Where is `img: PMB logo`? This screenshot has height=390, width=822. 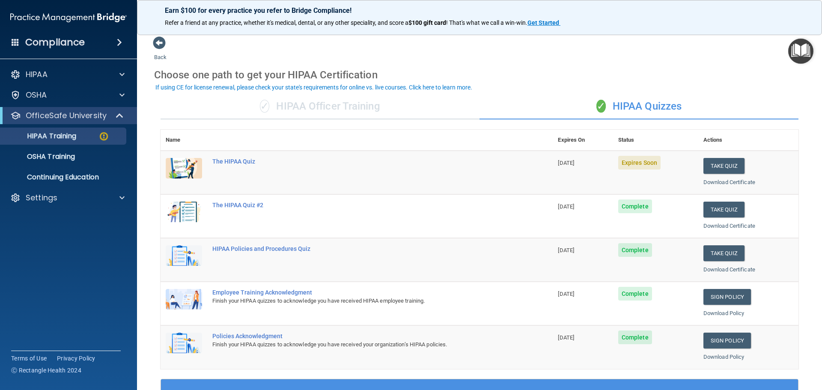
img: PMB logo is located at coordinates (68, 18).